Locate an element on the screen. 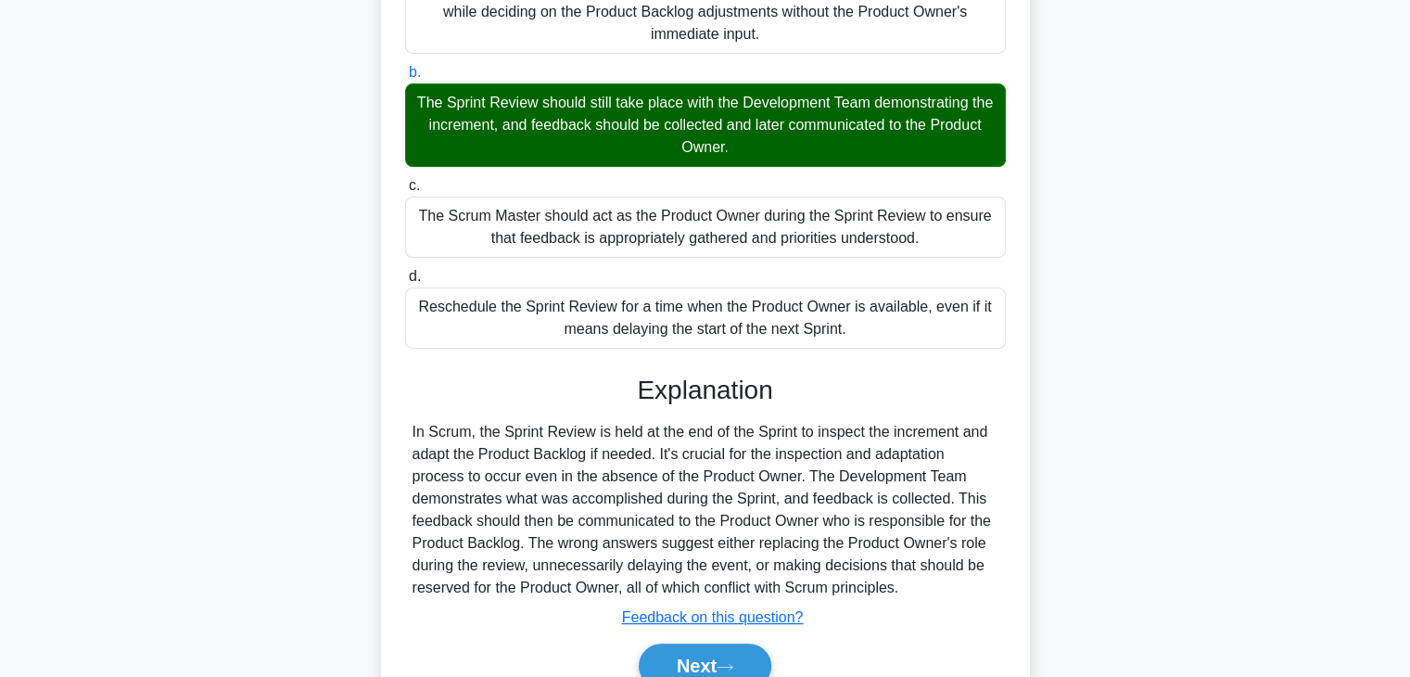 Image resolution: width=1410 pixels, height=677 pixels. h3: Explanation is located at coordinates (706, 390).